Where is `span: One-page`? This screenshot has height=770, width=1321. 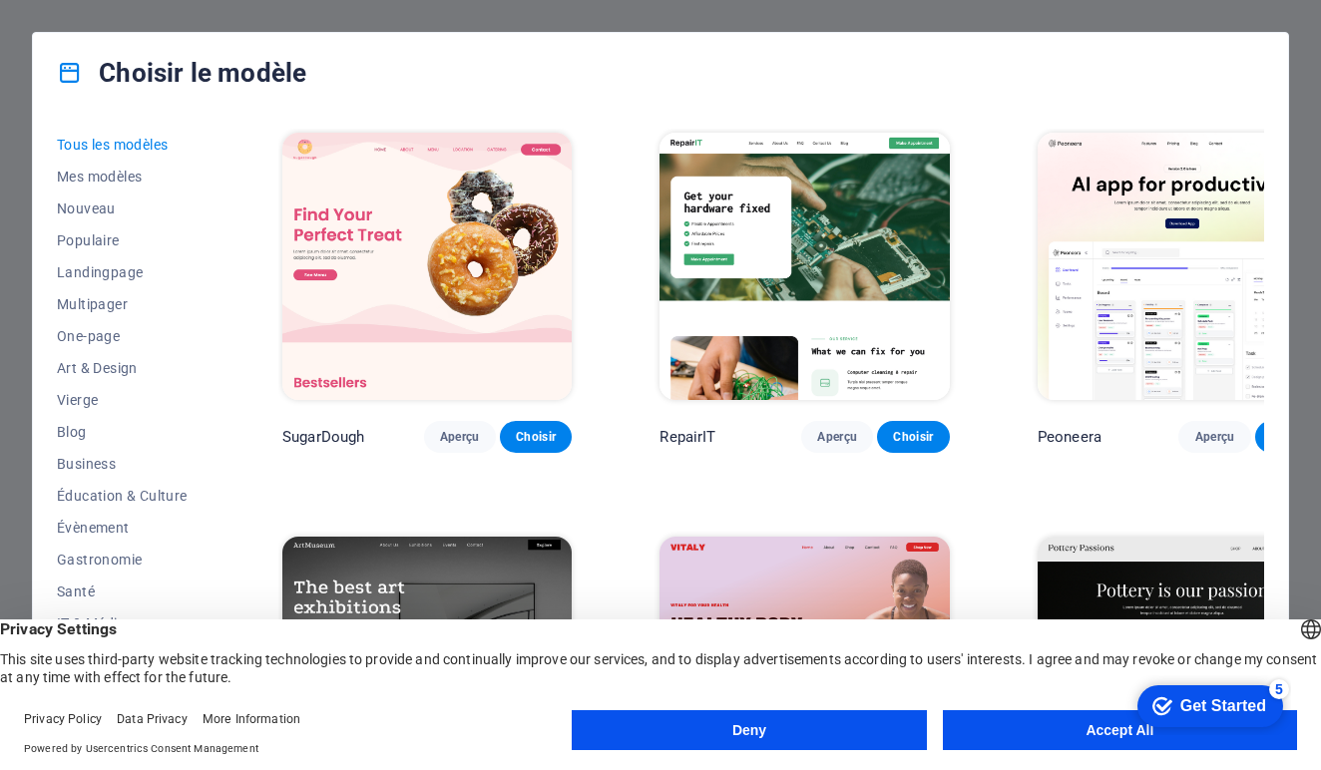
span: One-page is located at coordinates (126, 336).